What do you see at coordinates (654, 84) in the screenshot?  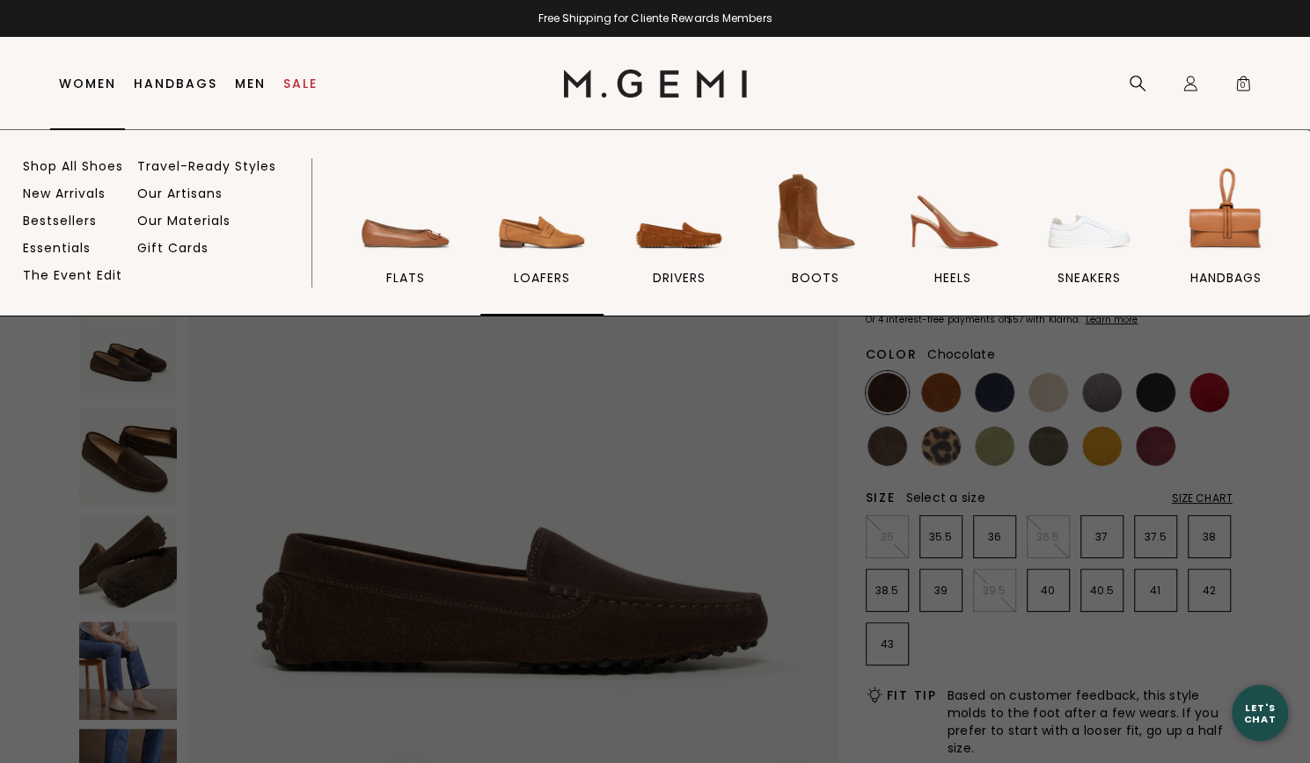 I see `img: M.Gemi` at bounding box center [654, 84].